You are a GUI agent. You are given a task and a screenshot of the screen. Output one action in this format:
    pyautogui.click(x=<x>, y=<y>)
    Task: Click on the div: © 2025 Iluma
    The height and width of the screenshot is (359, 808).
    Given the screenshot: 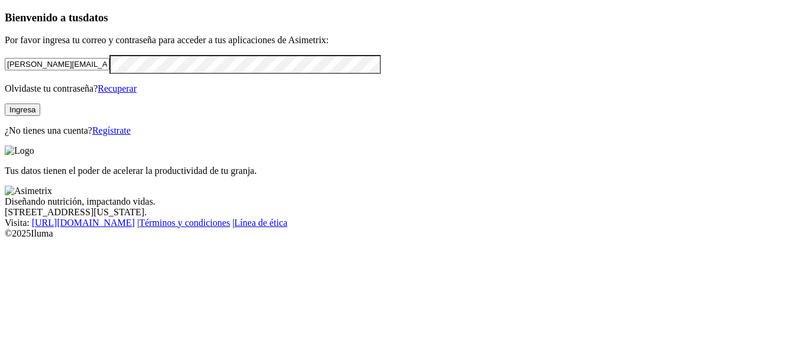 What is the action you would take?
    pyautogui.click(x=404, y=234)
    